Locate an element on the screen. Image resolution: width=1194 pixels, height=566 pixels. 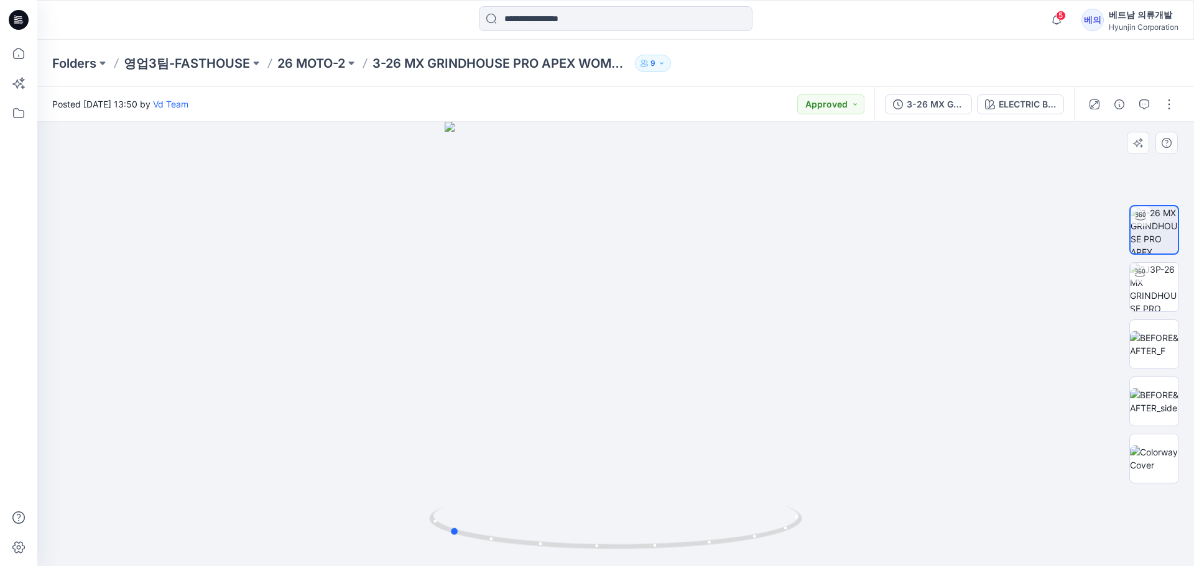
img: BEFORE&AFTER_side is located at coordinates (1154, 402).